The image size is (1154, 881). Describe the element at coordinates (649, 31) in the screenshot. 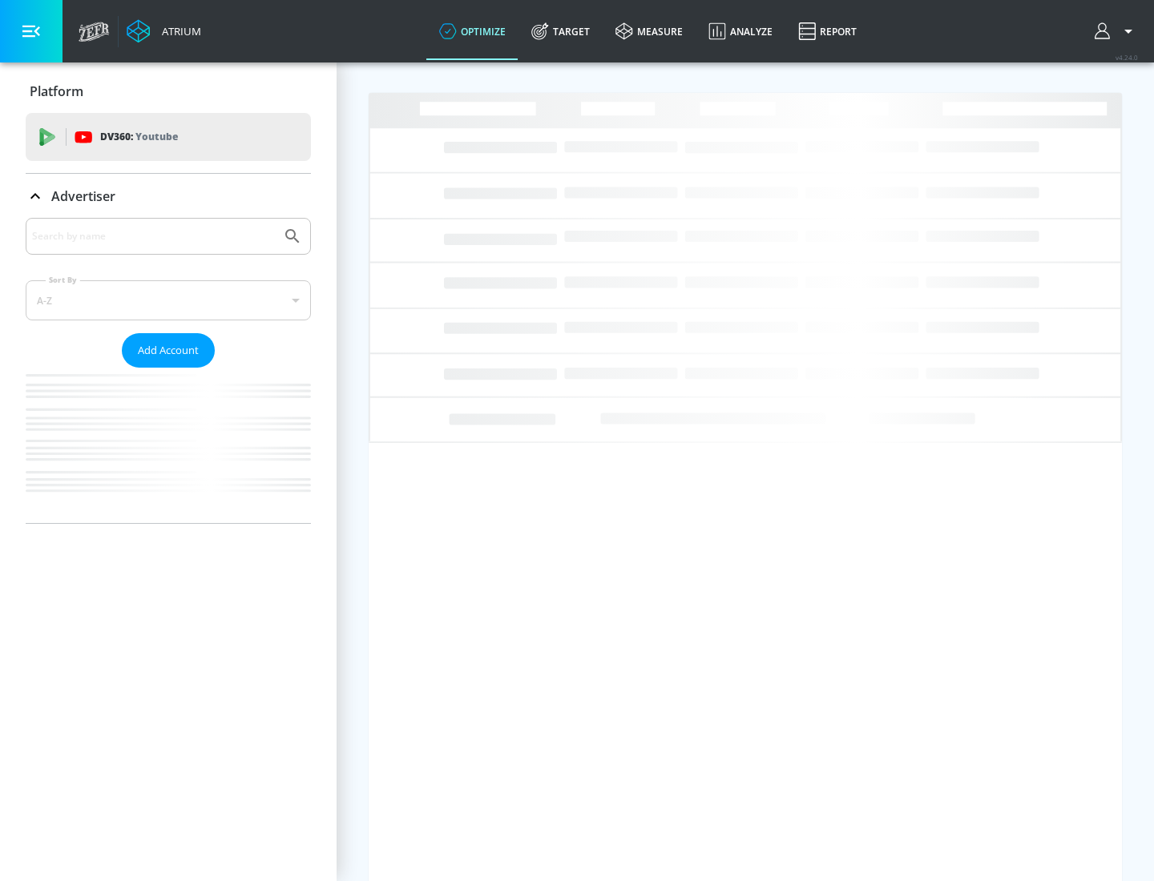

I see `a: measure` at that location.